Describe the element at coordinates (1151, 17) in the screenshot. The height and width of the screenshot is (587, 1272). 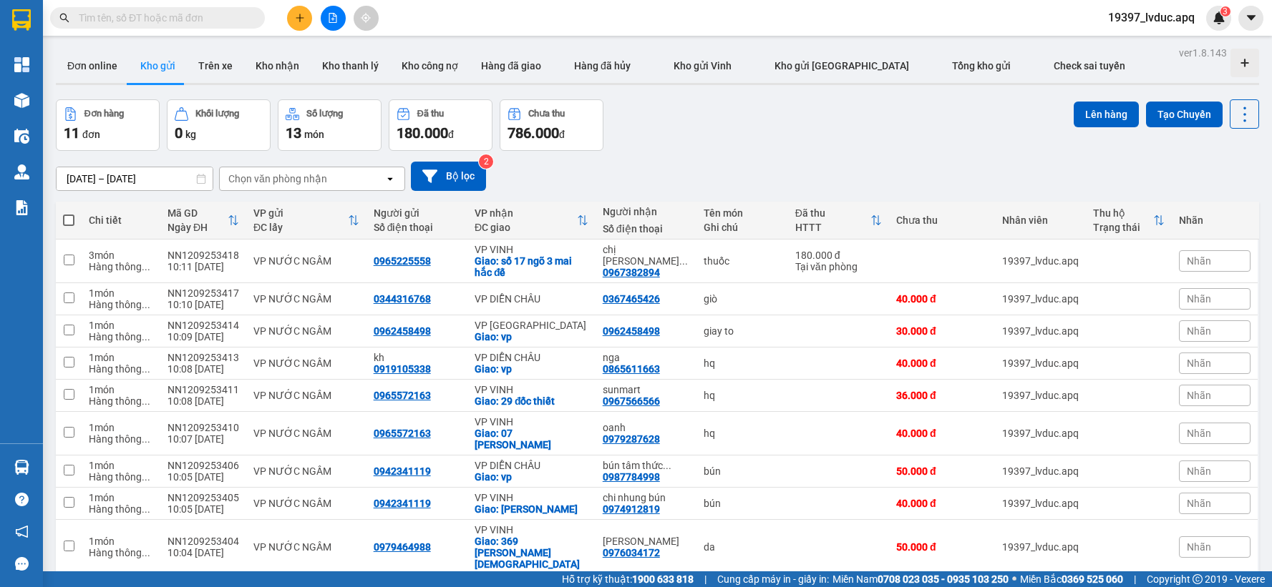
I see `span: 19397_lvduc.apq` at that location.